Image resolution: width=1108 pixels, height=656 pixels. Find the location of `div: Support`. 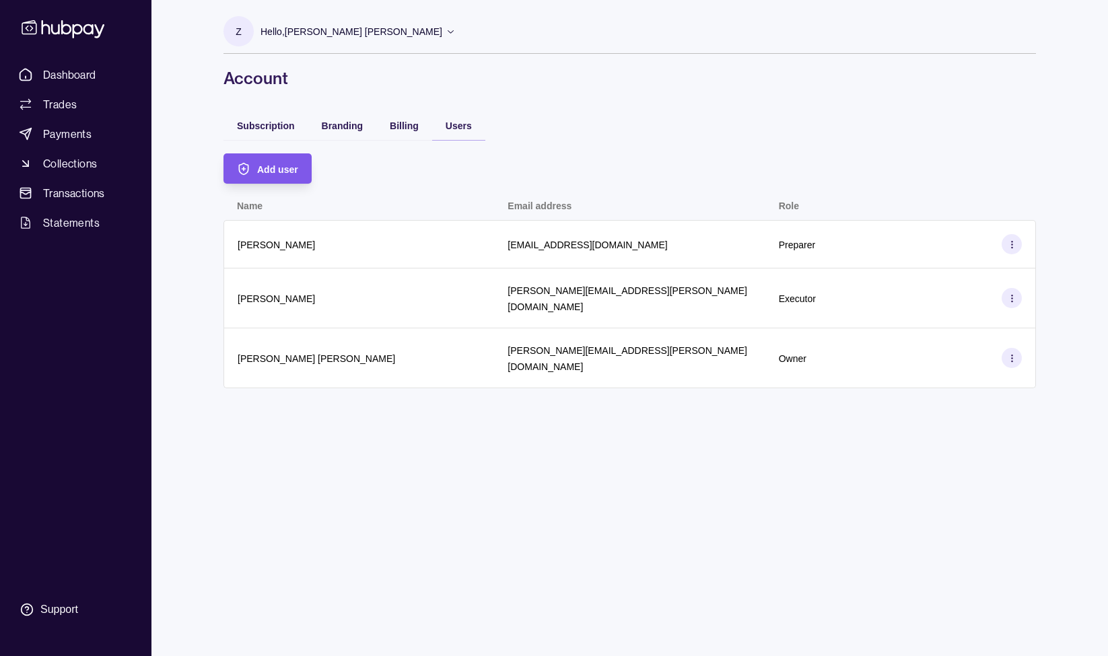

div: Support is located at coordinates (59, 610).